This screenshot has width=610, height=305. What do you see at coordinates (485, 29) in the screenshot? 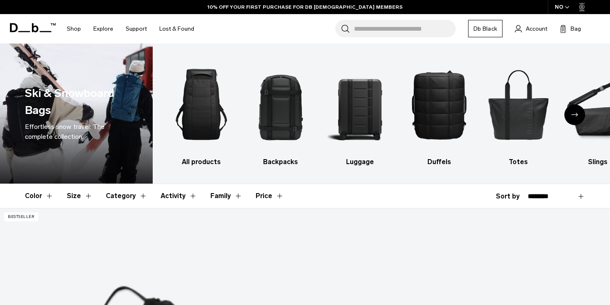
I see `a: Db Black` at bounding box center [485, 29].